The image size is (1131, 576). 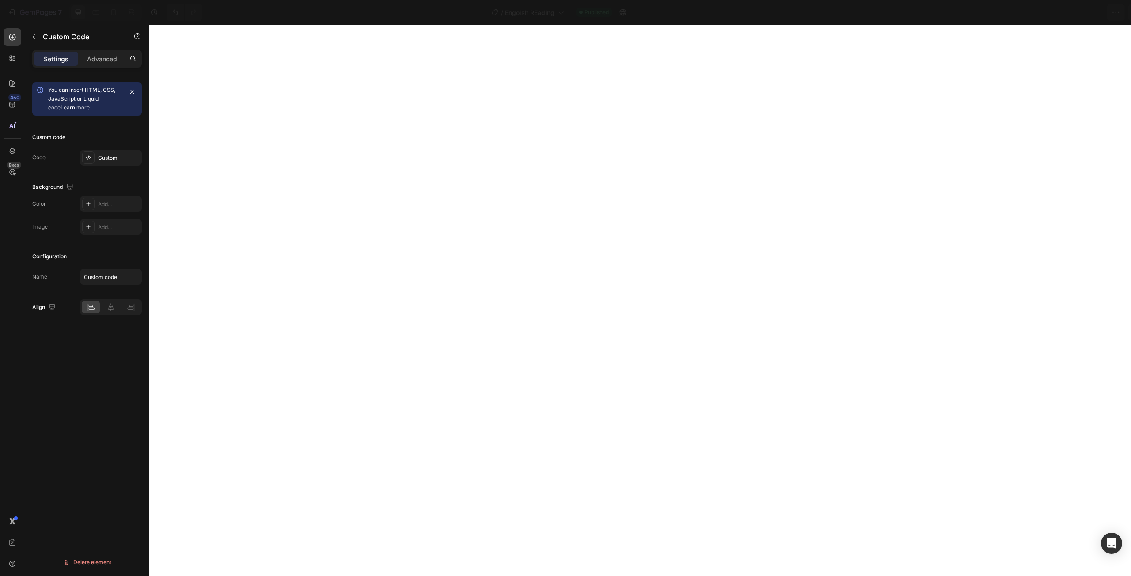 What do you see at coordinates (14, 165) in the screenshot?
I see `div: Beta` at bounding box center [14, 165].